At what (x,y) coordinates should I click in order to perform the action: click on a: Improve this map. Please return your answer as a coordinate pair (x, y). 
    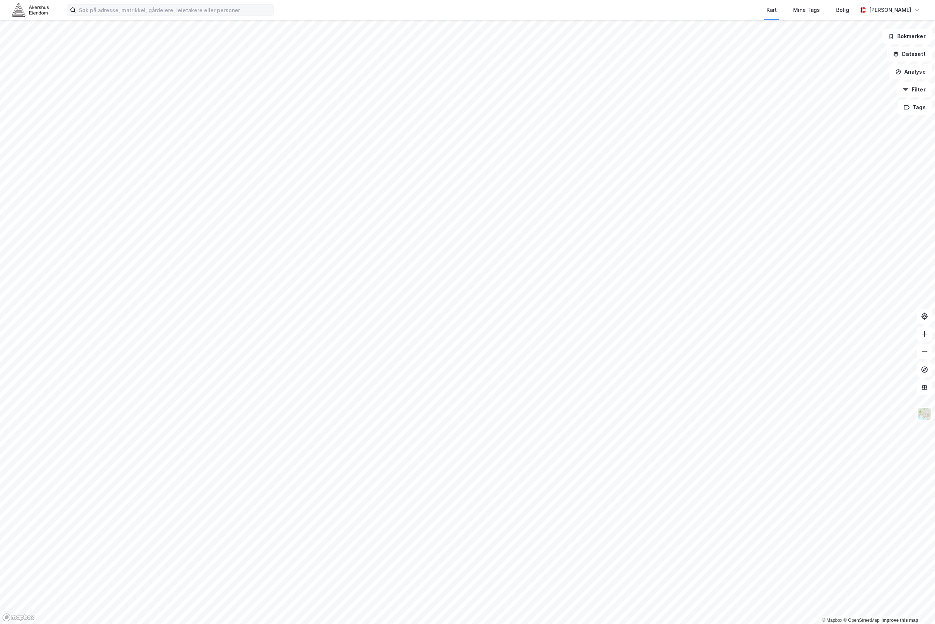
    Looking at the image, I should click on (900, 620).